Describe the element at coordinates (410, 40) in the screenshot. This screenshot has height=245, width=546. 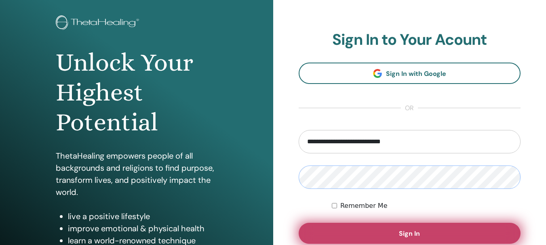
I see `h2: Sign In to Your Acount` at that location.